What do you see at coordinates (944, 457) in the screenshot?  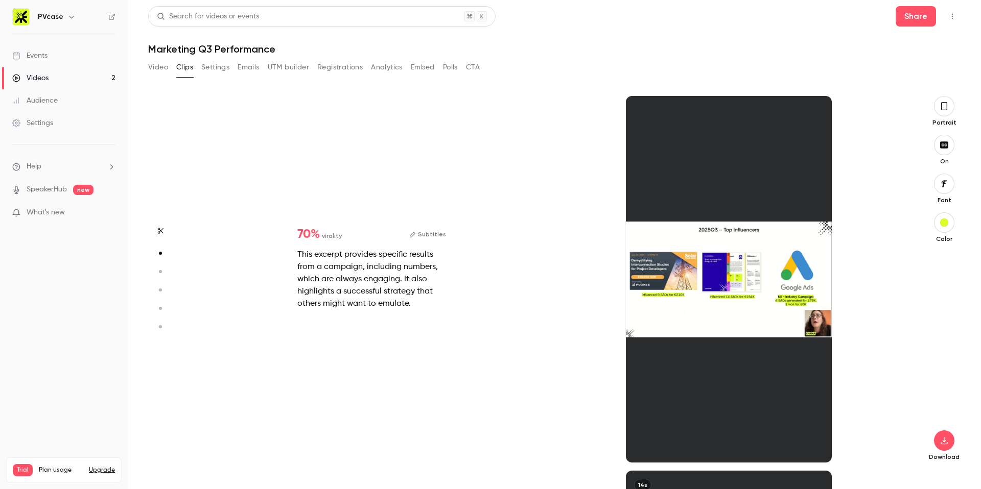 I see `p: Download` at bounding box center [944, 457].